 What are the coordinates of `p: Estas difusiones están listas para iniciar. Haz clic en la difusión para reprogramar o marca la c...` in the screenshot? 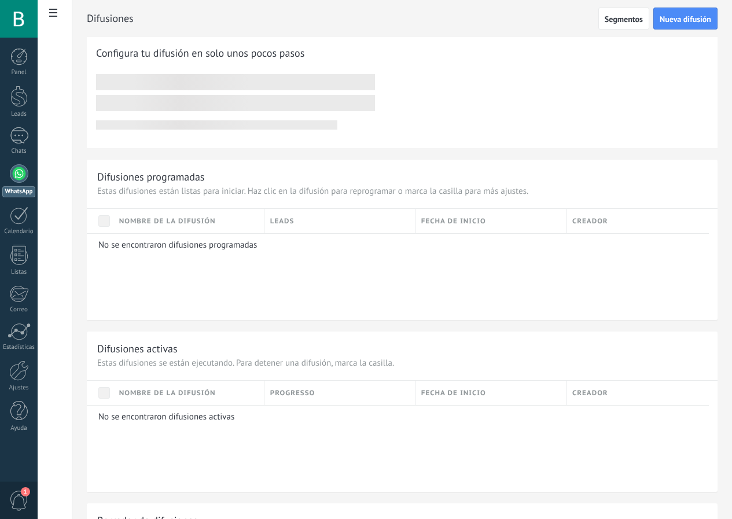 It's located at (402, 191).